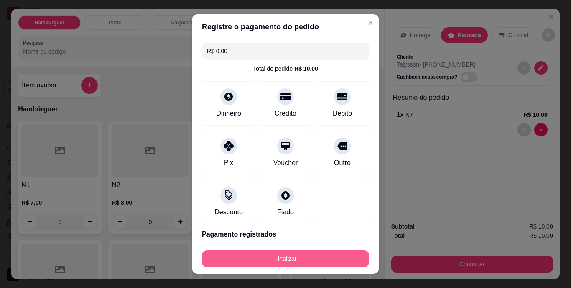 This screenshot has height=288, width=571. What do you see at coordinates (286, 234) in the screenshot?
I see `p: Pagamento registrados` at bounding box center [286, 234].